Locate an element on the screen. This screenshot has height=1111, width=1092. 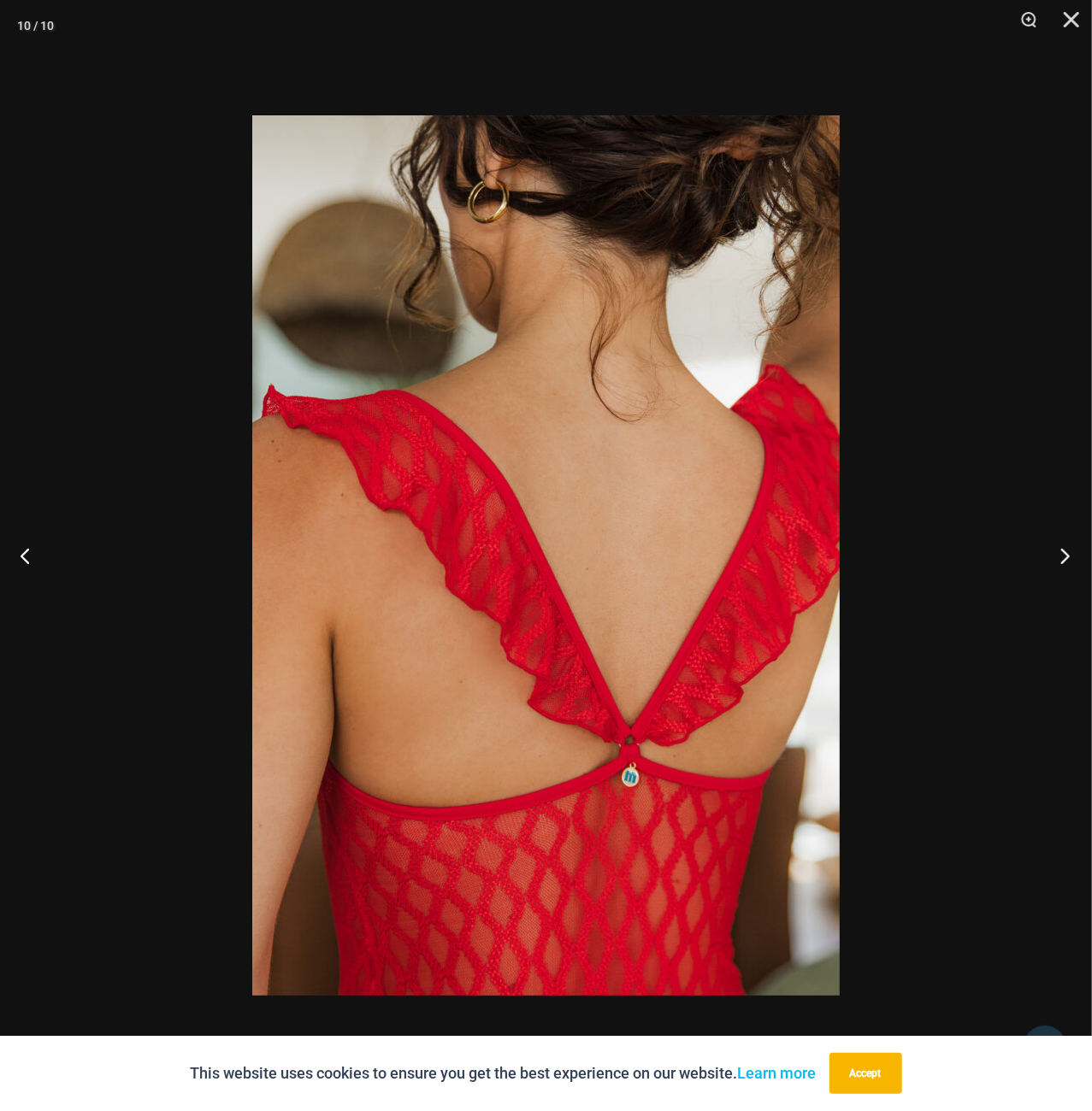
button: Accept is located at coordinates (866, 1073).